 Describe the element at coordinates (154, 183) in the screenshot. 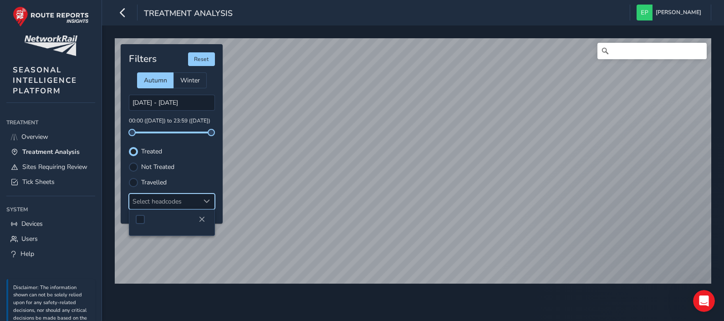

I see `label: Travelled` at that location.